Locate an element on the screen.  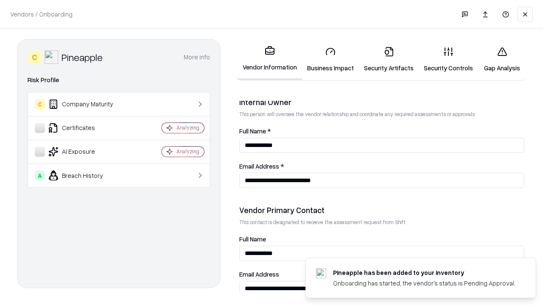
div: Pineapple is located at coordinates (82, 57).